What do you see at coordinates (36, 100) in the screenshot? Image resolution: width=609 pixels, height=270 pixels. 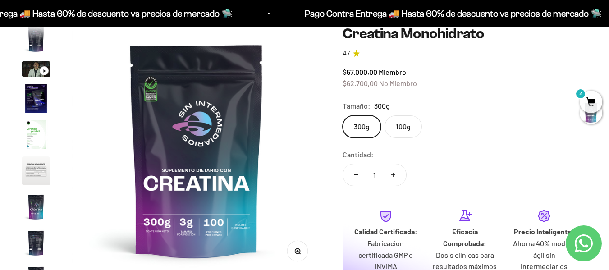 I see `button: Ir al artículo 4` at bounding box center [36, 100].